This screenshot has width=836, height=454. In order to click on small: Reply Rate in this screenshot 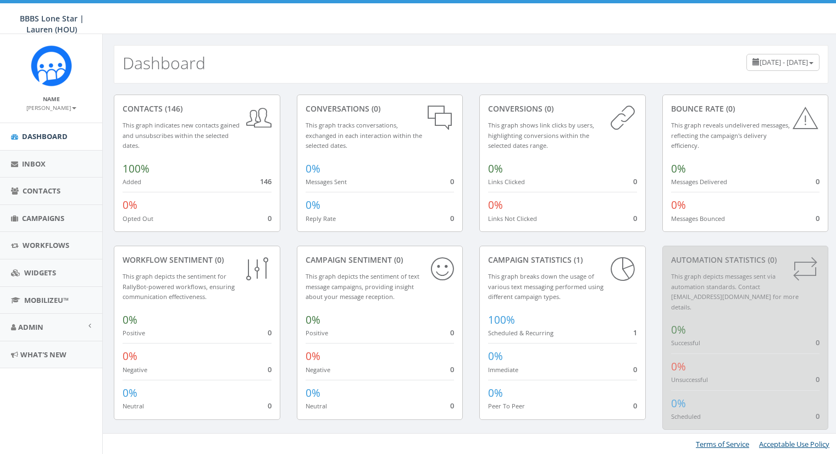, I will do `click(320, 218)`.